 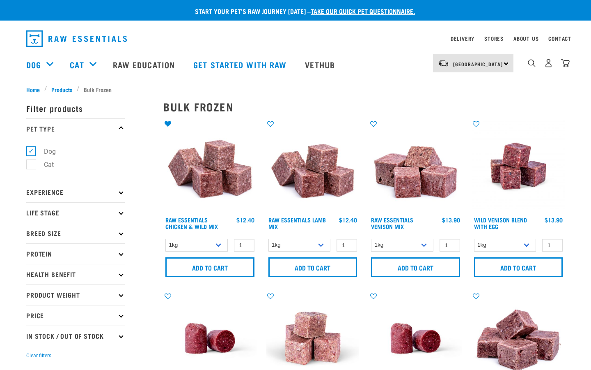 I want to click on label: Dog, so click(x=45, y=151).